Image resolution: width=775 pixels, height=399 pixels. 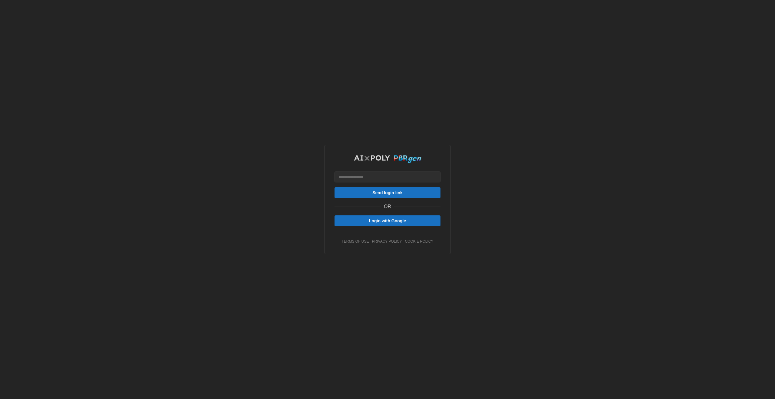 What do you see at coordinates (387, 193) in the screenshot?
I see `span: Send login link` at bounding box center [387, 193].